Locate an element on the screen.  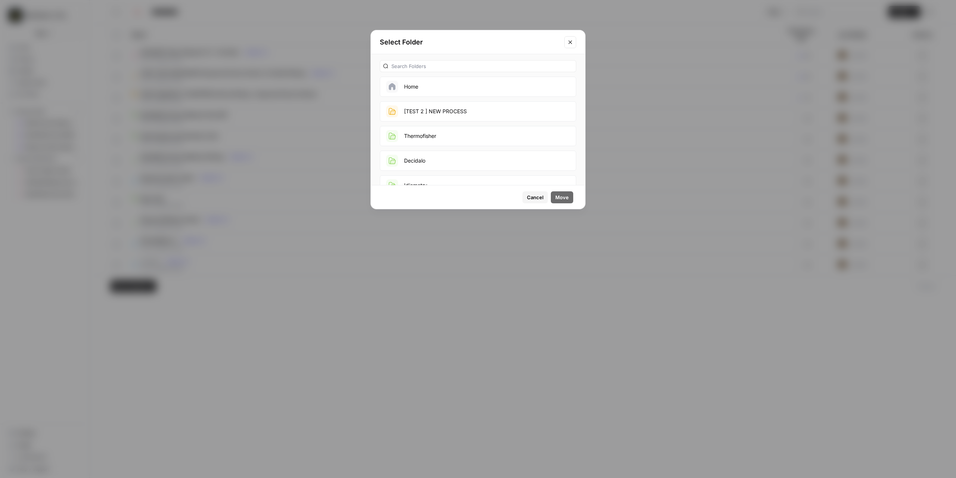
button: Thermofisher is located at coordinates (478, 136).